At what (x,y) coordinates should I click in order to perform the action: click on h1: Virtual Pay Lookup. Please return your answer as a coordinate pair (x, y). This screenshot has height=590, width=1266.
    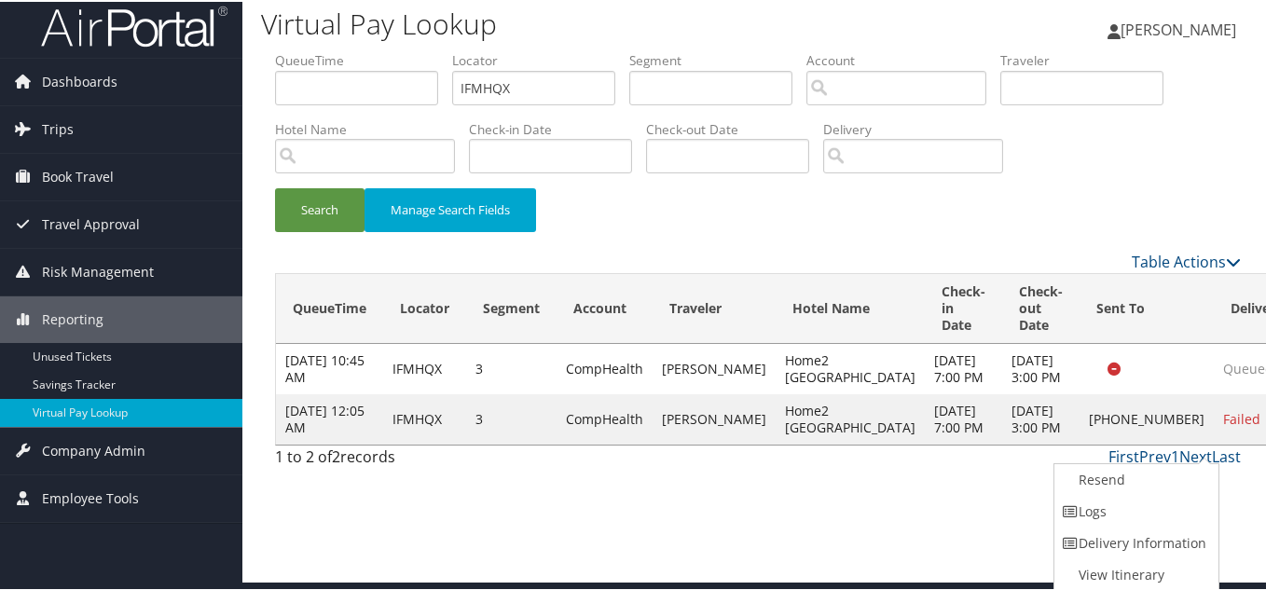
    Looking at the image, I should click on (592, 22).